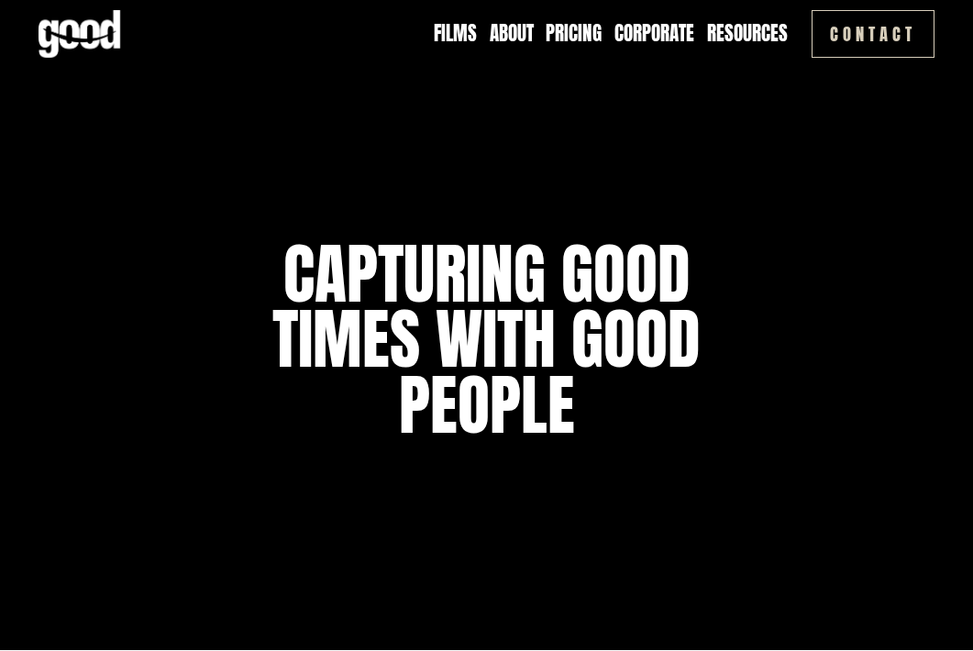 Image resolution: width=973 pixels, height=651 pixels. I want to click on h1: capturing good times with good people, so click(486, 339).